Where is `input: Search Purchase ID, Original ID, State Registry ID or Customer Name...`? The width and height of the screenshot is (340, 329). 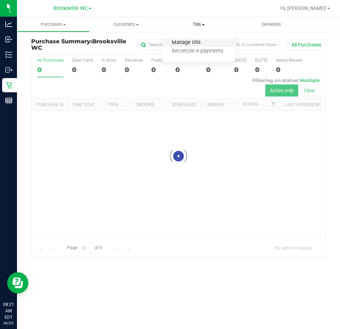
input: Search Purchase ID, Original ID, State Registry ID or Customer Name... is located at coordinates (209, 45).